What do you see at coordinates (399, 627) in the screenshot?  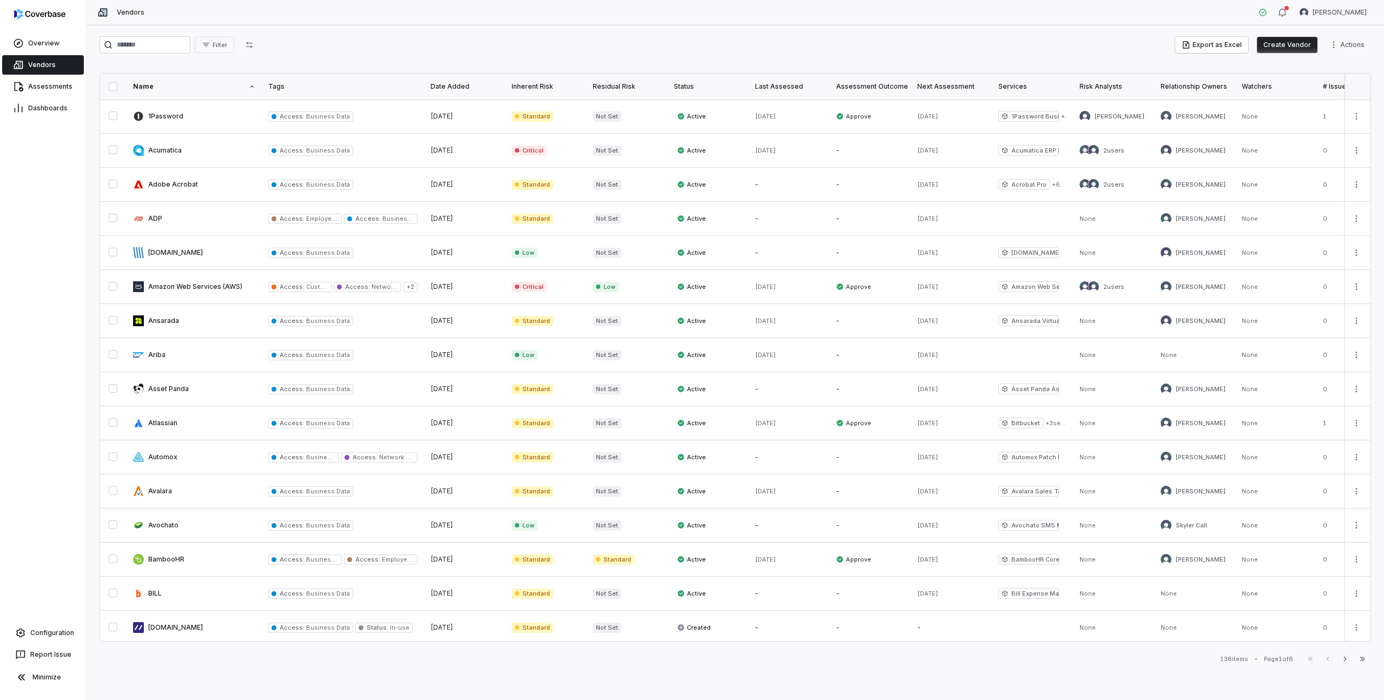 I see `span: In-use` at bounding box center [399, 627].